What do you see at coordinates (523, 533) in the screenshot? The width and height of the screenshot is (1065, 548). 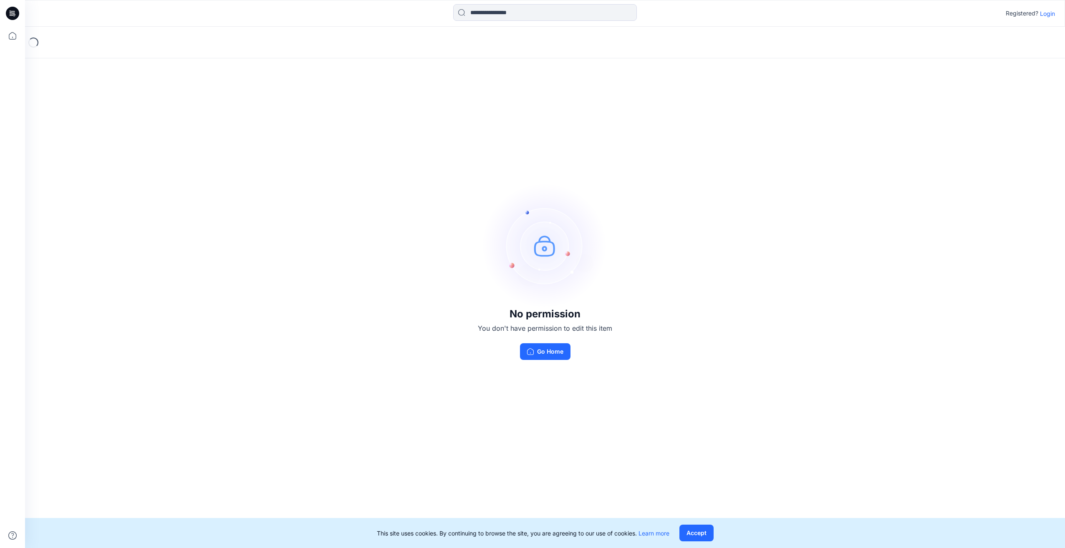 I see `p: This site uses cookies. By continuing to browse the site, you are agreeing to our use of cookies.` at bounding box center [523, 533].